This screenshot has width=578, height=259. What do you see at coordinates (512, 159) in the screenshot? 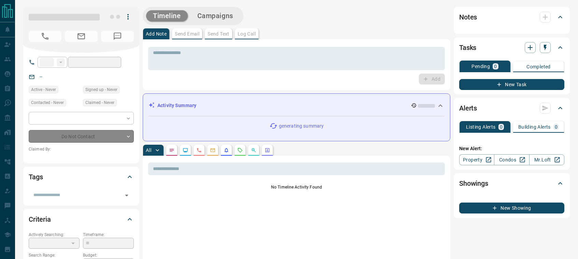
I see `a: Condos` at bounding box center [512, 159].